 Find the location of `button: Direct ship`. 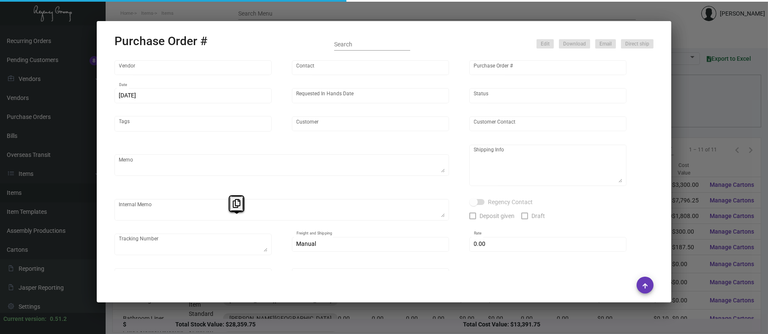

button: Direct ship is located at coordinates (637, 44).